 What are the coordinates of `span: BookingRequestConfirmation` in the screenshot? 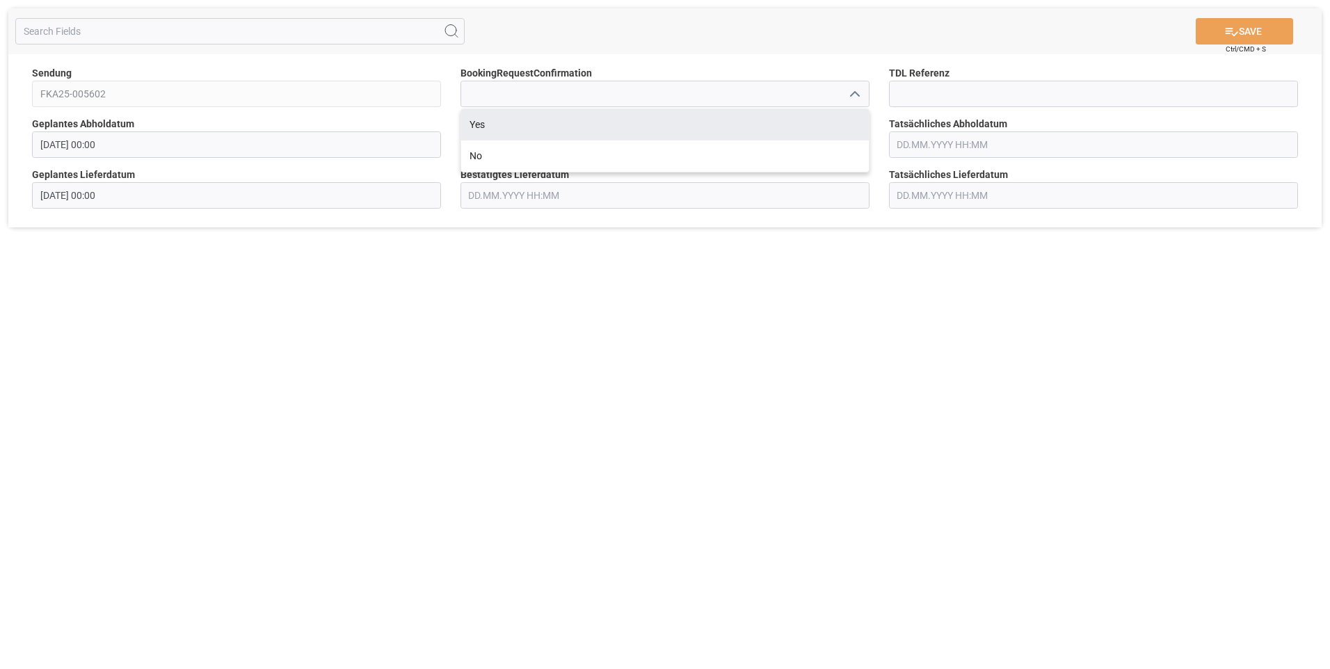 It's located at (526, 73).